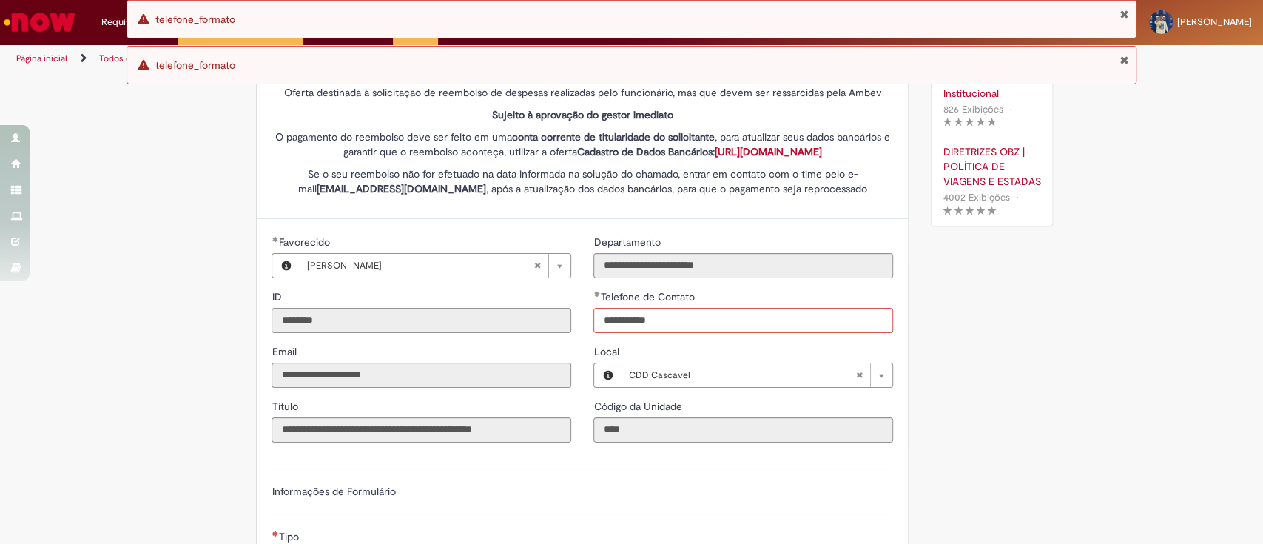 The image size is (1263, 544). What do you see at coordinates (582, 92) in the screenshot?
I see `p: Oferta destinada à solicitação de reembolso de despesas realizadas pelo funcionário, mas que deve...` at bounding box center [582, 92].